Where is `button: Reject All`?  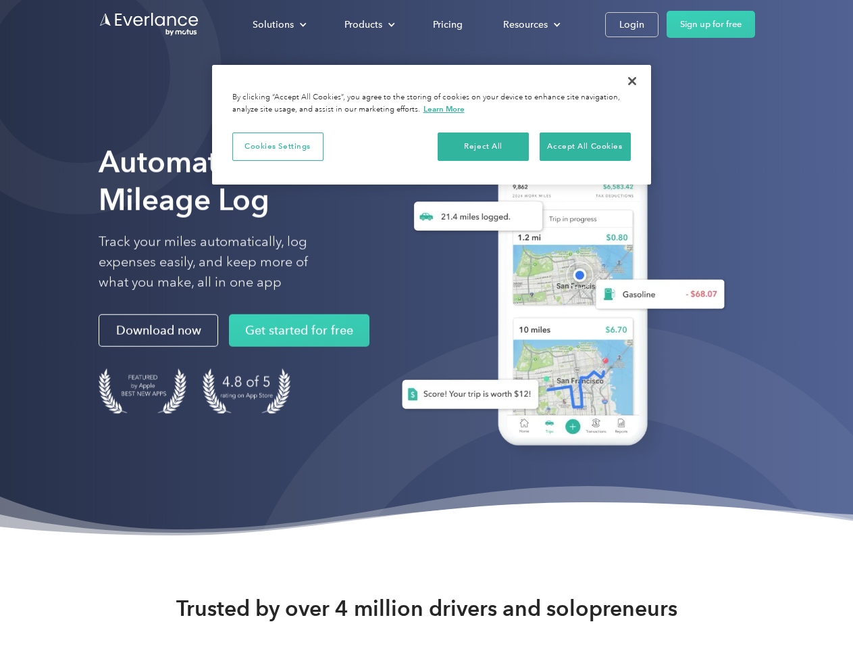 button: Reject All is located at coordinates (483, 147).